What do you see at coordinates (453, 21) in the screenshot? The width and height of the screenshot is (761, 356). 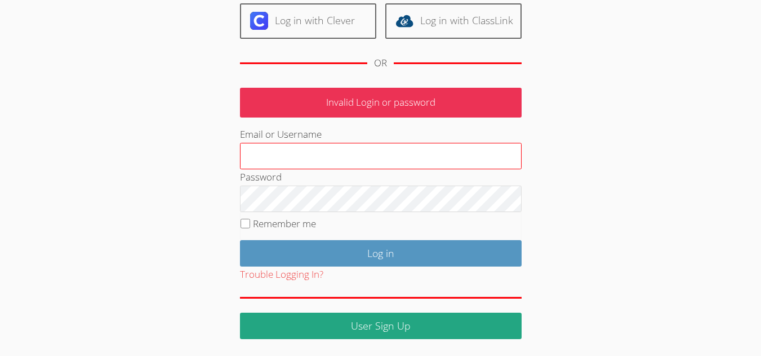 I see `a: Log in with ClassLink` at bounding box center [453, 21].